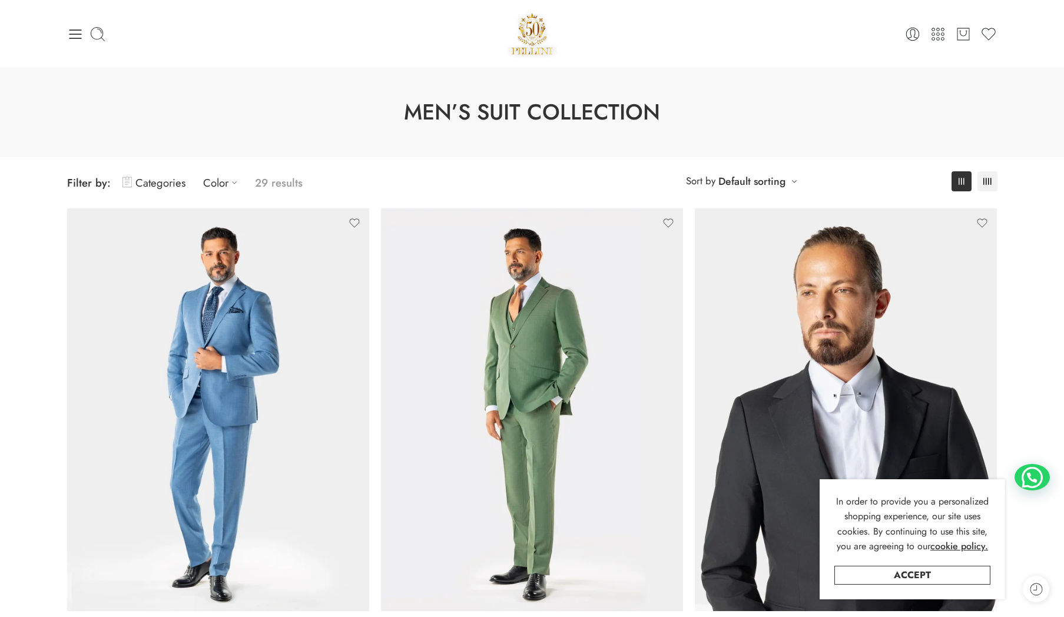  What do you see at coordinates (533, 34) in the screenshot?
I see `img: Pellini` at bounding box center [533, 34].